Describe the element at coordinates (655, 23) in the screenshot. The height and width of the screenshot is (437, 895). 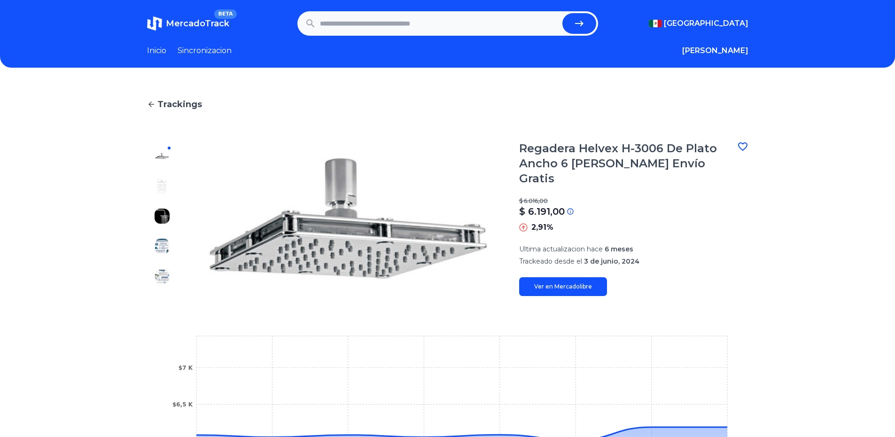
I see `img: Mexico` at that location.